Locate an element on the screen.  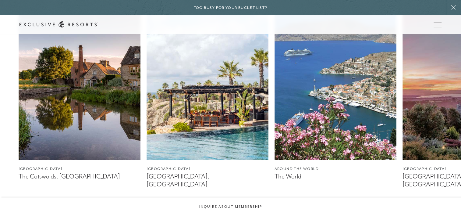
h6: Too busy for your bucket list? is located at coordinates (231, 8).